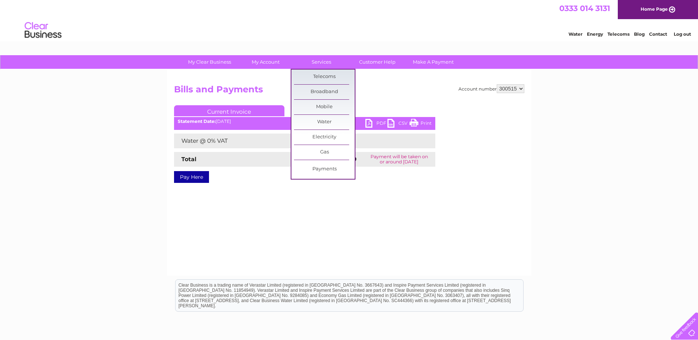 Image resolution: width=698 pixels, height=340 pixels. Describe the element at coordinates (324, 152) in the screenshot. I see `a: Gas` at that location.